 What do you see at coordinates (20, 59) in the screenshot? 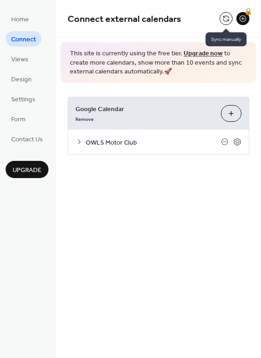
I see `a: Views` at bounding box center [20, 59].